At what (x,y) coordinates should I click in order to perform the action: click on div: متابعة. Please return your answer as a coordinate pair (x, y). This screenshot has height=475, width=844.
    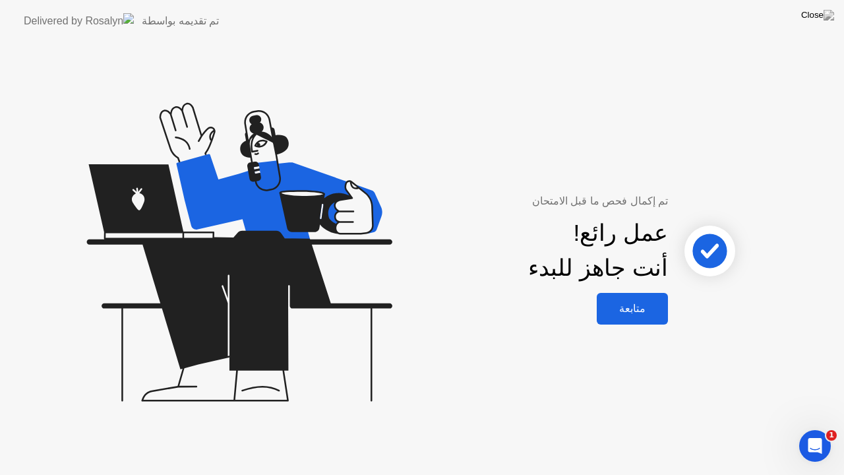
    Looking at the image, I should click on (632, 308).